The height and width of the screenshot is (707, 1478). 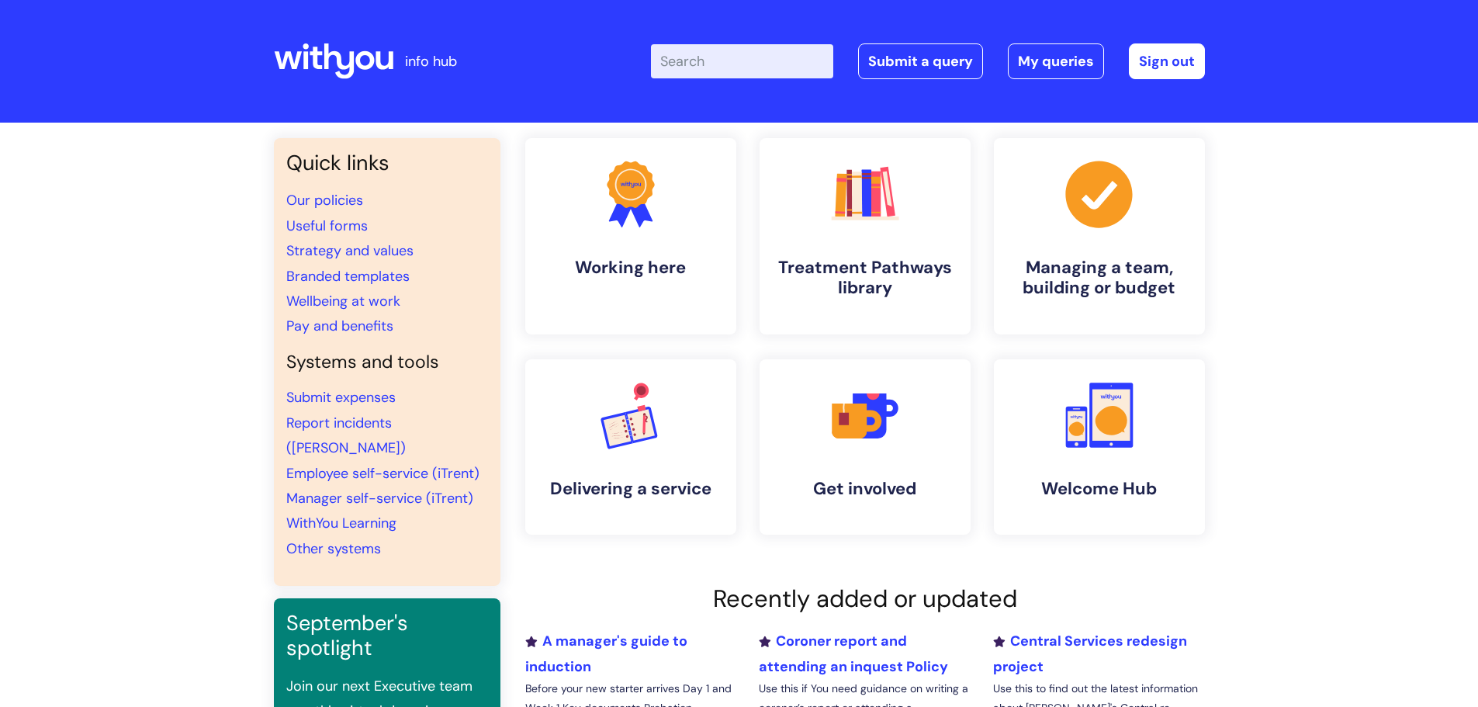 I want to click on h4: Working here, so click(x=631, y=268).